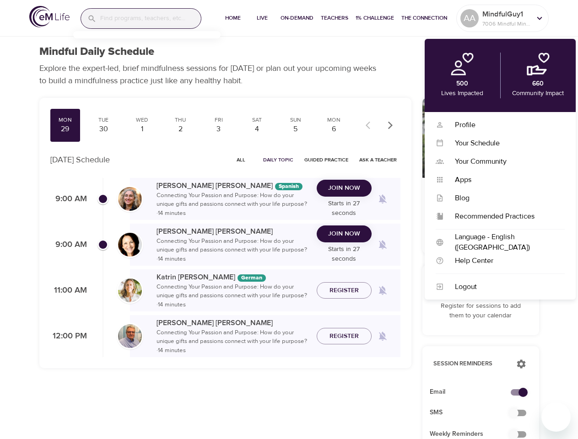 The width and height of the screenshot is (578, 439). I want to click on div: 6, so click(334, 129).